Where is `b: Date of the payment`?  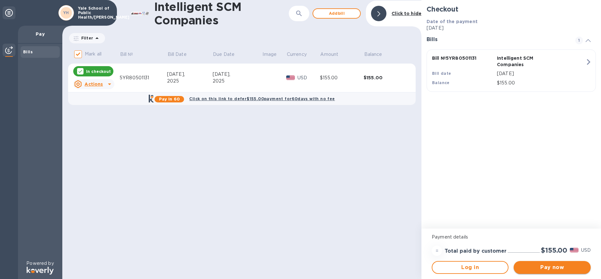 b: Date of the payment is located at coordinates (452, 22).